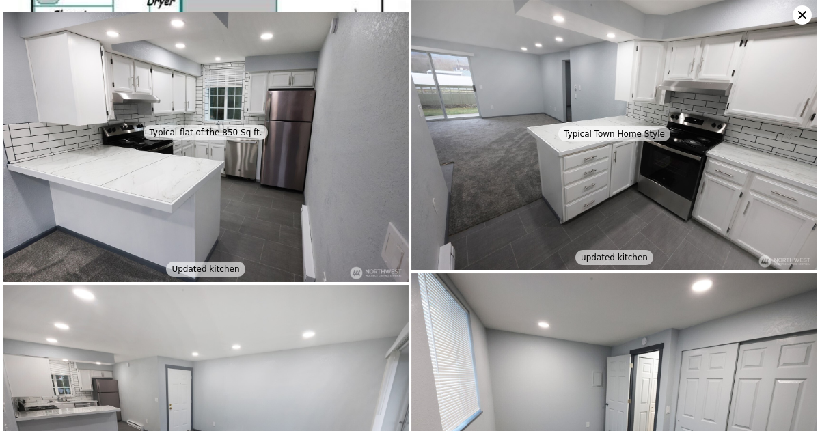 The height and width of the screenshot is (431, 820). Describe the element at coordinates (614, 134) in the screenshot. I see `div: Typical Town Home Style` at that location.